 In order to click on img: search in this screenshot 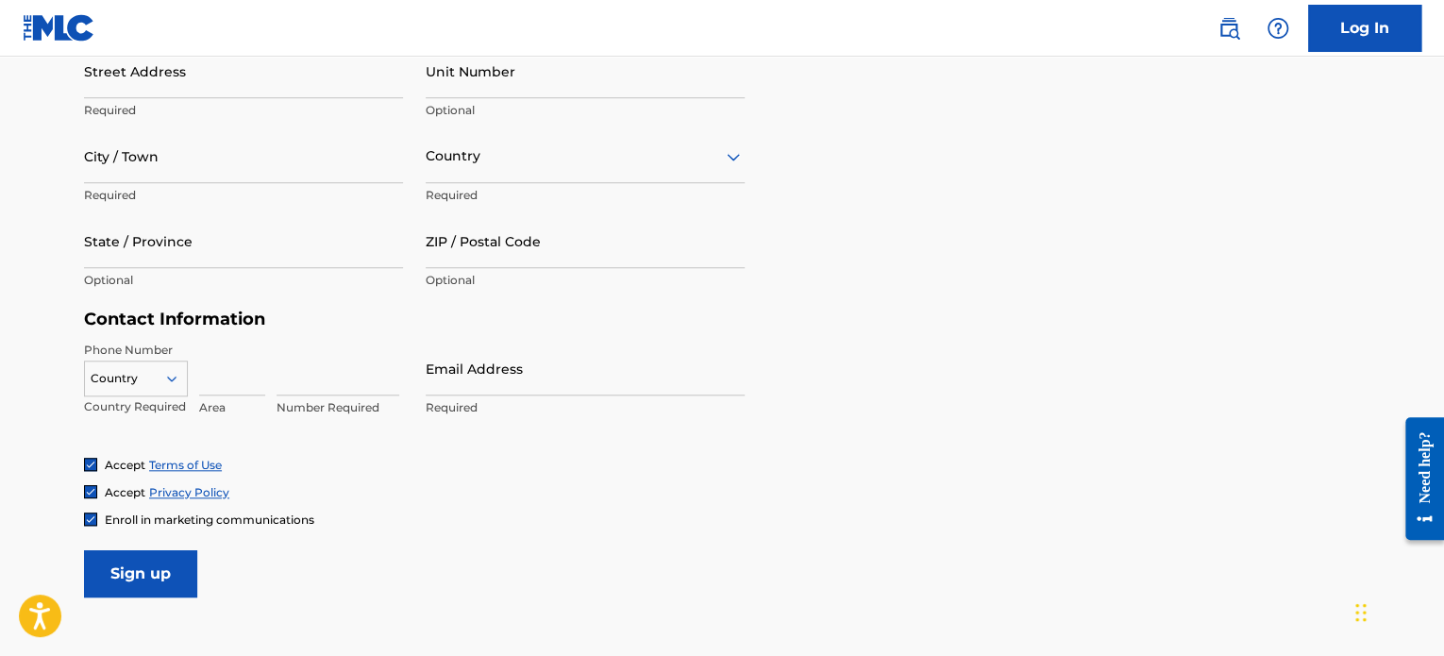, I will do `click(1228, 28)`.